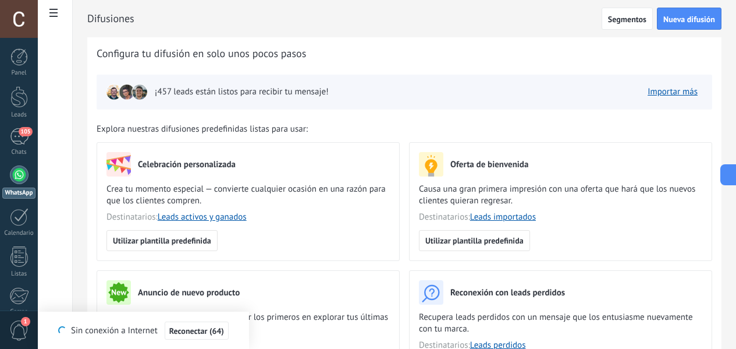 The width and height of the screenshot is (736, 349). I want to click on h3: Reconexión con leads perdidos, so click(508, 292).